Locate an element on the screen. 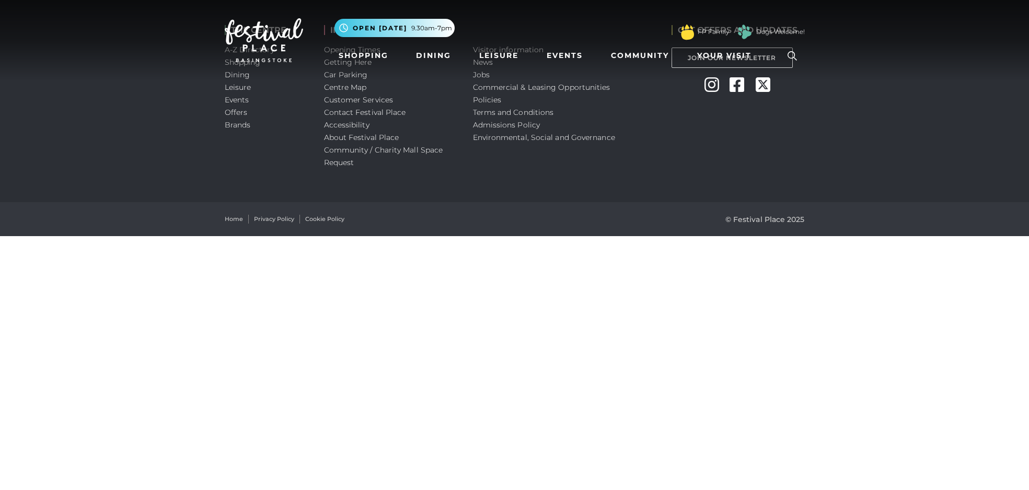 The height and width of the screenshot is (490, 1029). a: Environmental, Social and Governance is located at coordinates (544, 137).